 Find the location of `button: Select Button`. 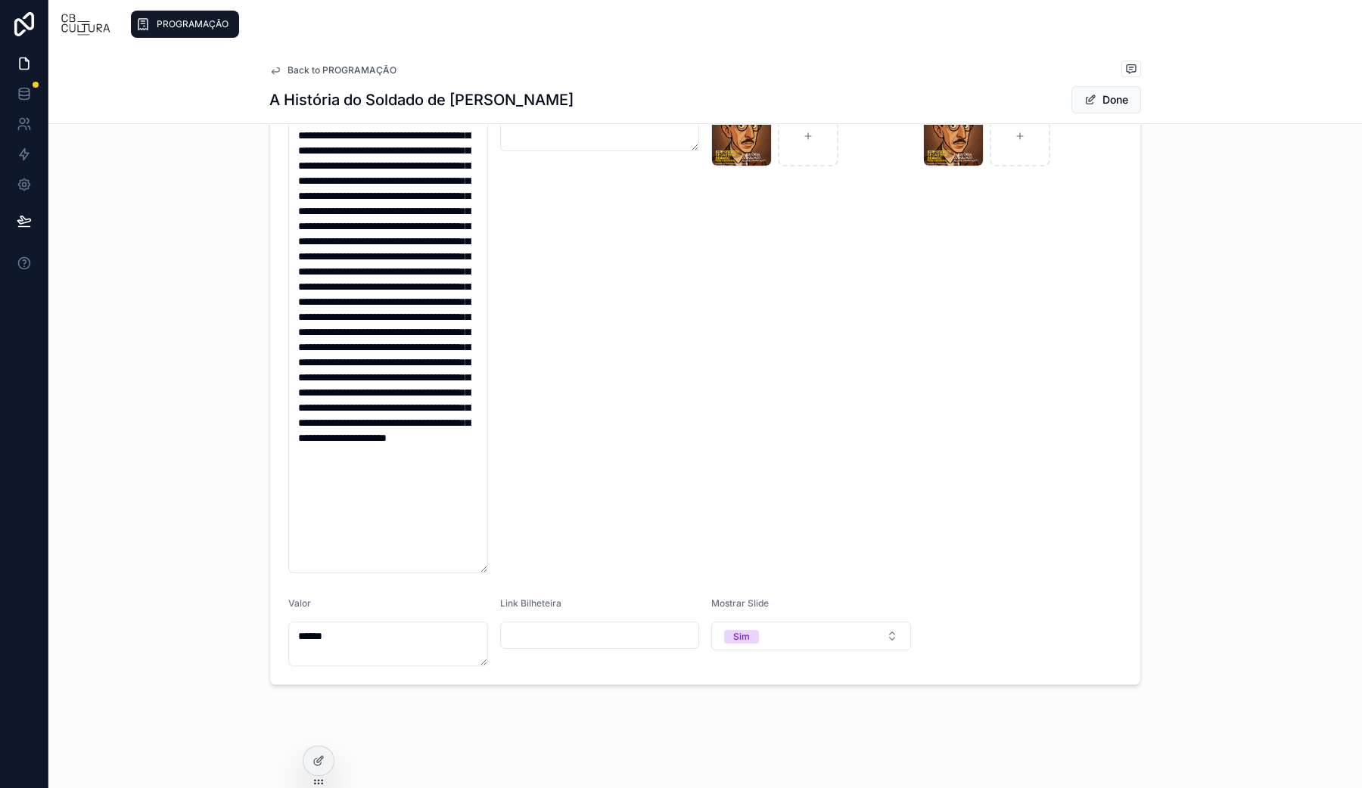

button: Select Button is located at coordinates (811, 636).